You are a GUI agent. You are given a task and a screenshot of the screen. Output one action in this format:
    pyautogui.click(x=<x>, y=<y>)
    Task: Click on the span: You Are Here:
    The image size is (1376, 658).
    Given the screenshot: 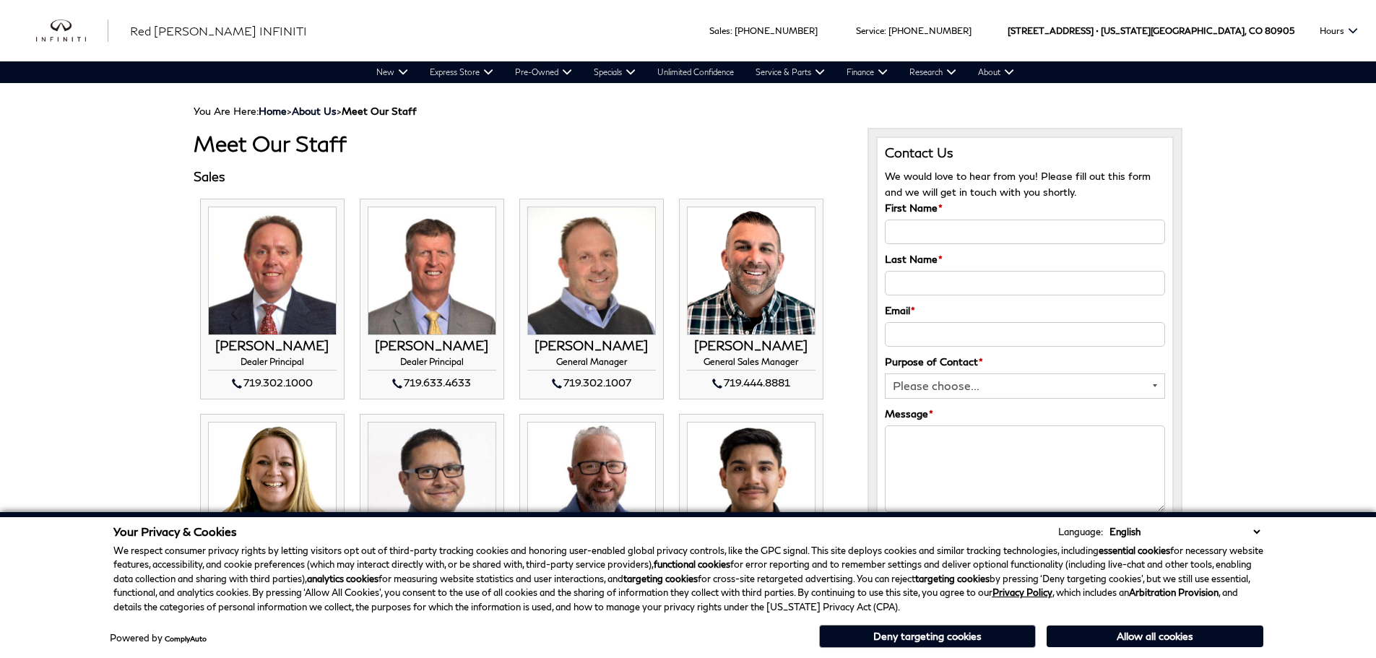 What is the action you would take?
    pyautogui.click(x=305, y=111)
    